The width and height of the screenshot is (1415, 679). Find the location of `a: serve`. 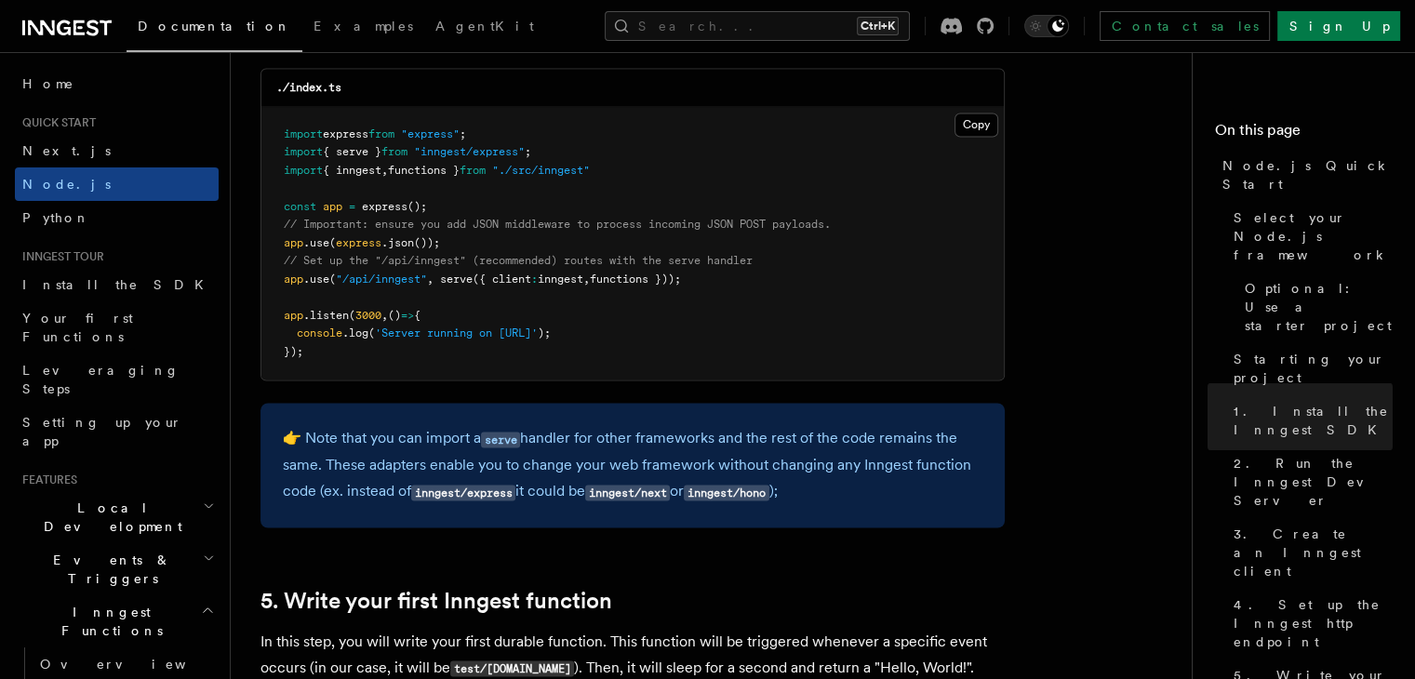

a: serve is located at coordinates (501, 437).